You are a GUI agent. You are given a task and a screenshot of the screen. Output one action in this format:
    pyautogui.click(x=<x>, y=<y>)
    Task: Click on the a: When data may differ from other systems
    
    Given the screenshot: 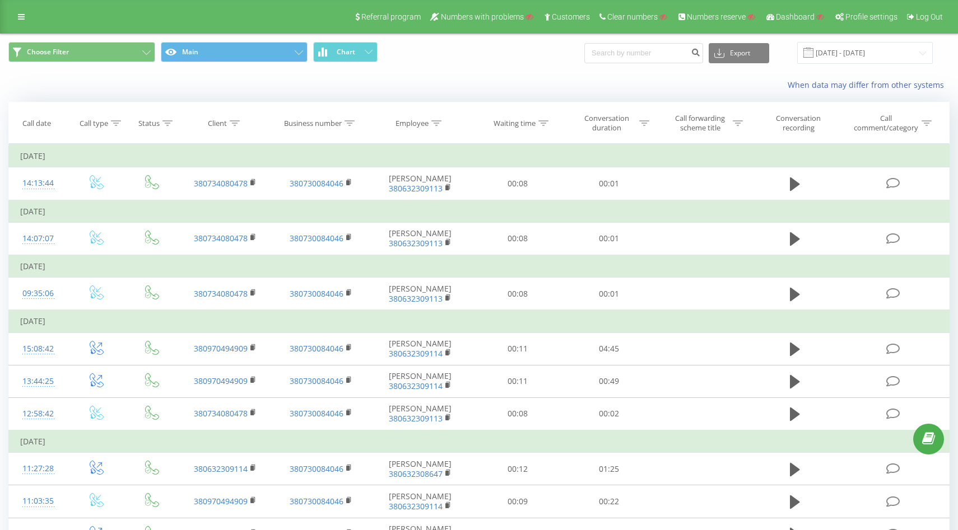 What is the action you would take?
    pyautogui.click(x=868, y=85)
    